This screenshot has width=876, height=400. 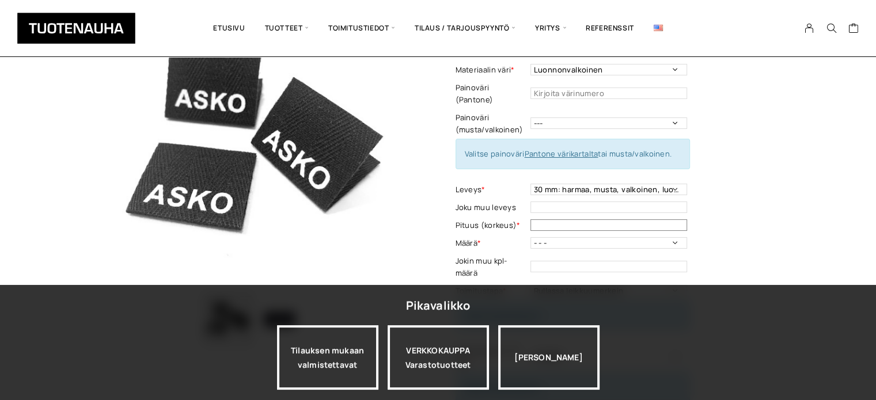 What do you see at coordinates (550, 28) in the screenshot?
I see `span: Yritys` at bounding box center [550, 28].